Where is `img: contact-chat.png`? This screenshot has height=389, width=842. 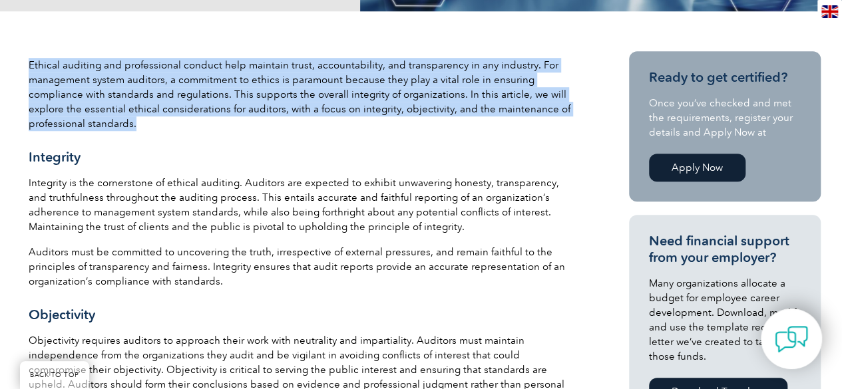 img: contact-chat.png is located at coordinates (791, 339).